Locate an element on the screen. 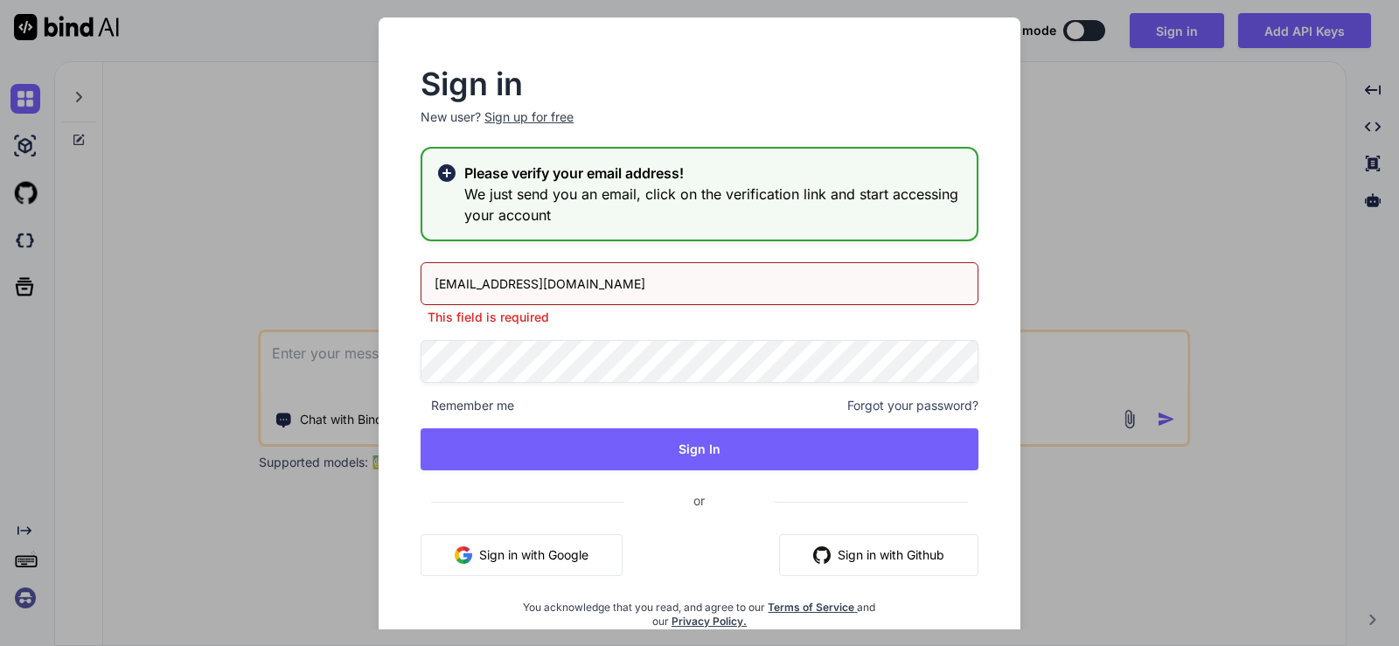 Image resolution: width=1399 pixels, height=646 pixels. span: Remember me is located at coordinates (467, 406).